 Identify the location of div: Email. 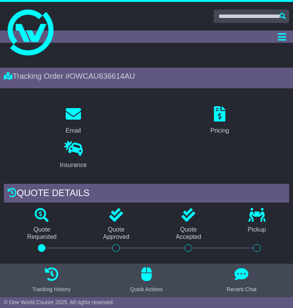
(73, 131).